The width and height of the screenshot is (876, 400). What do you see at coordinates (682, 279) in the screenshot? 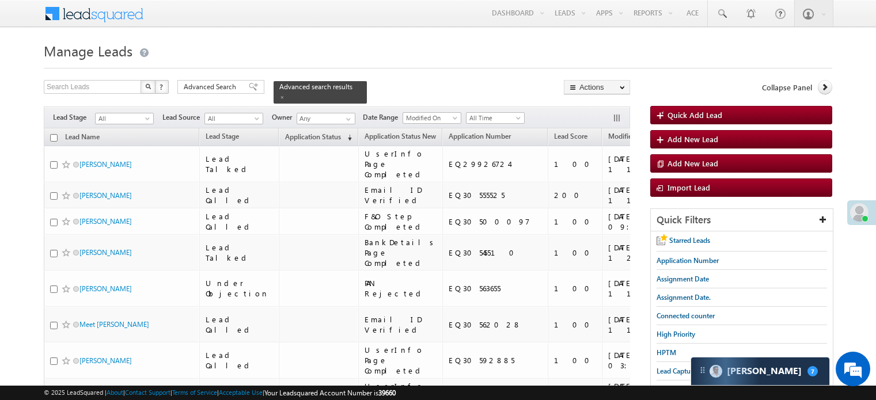
I see `span: Assignment Date` at bounding box center [682, 279].